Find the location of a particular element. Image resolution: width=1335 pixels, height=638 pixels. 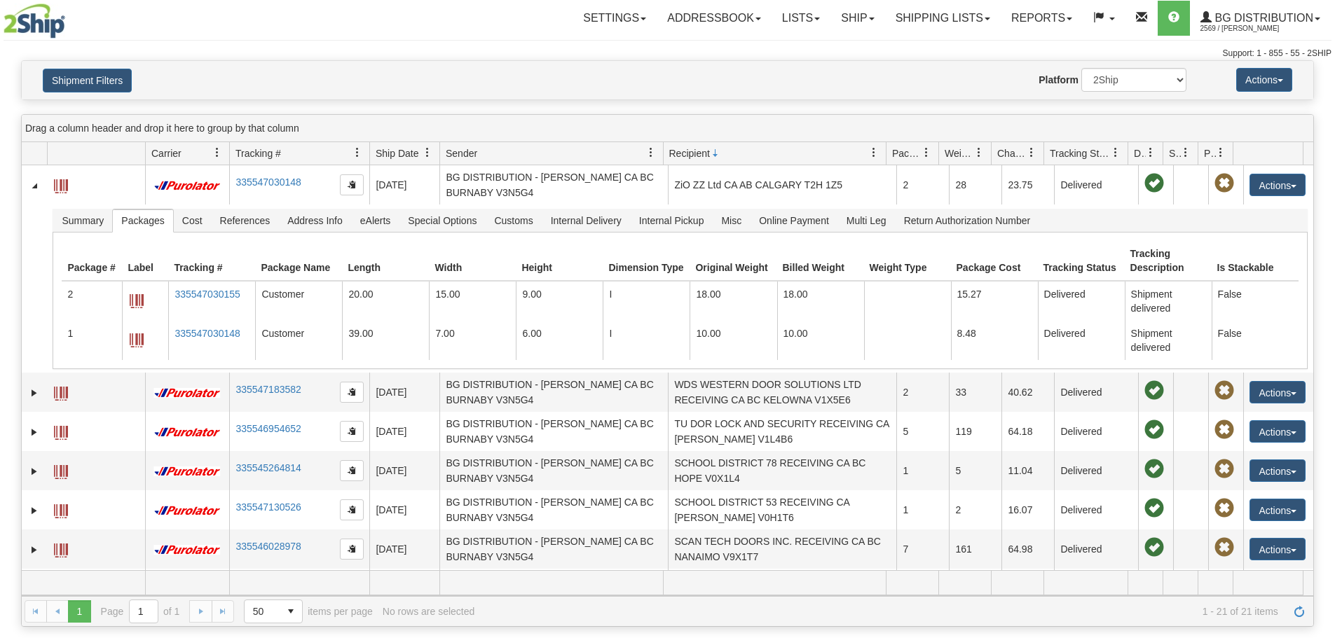

span: Packages is located at coordinates (907, 153).